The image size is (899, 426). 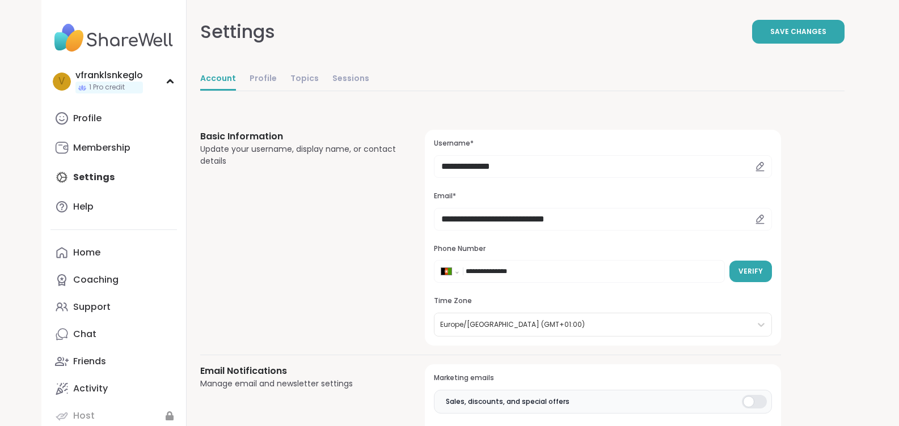 I want to click on div: Help, so click(x=83, y=207).